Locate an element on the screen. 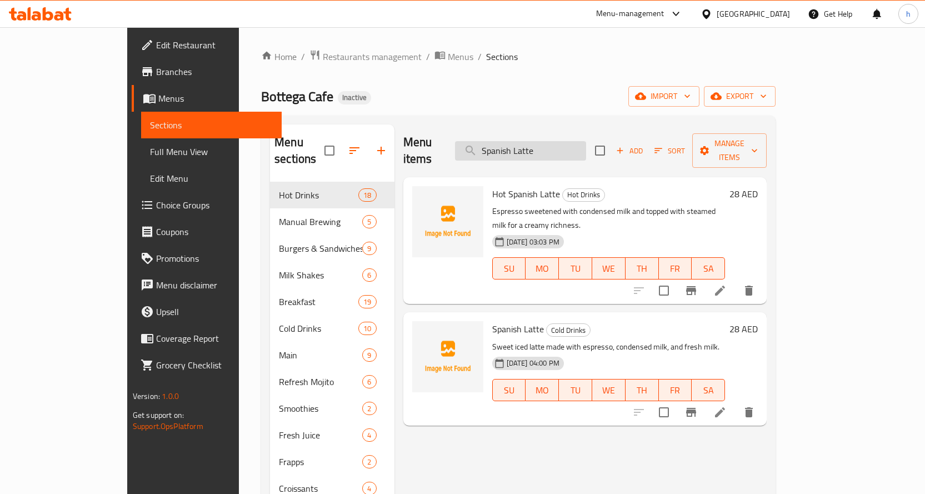 This screenshot has width=925, height=494. span: Sort is located at coordinates (669, 151).